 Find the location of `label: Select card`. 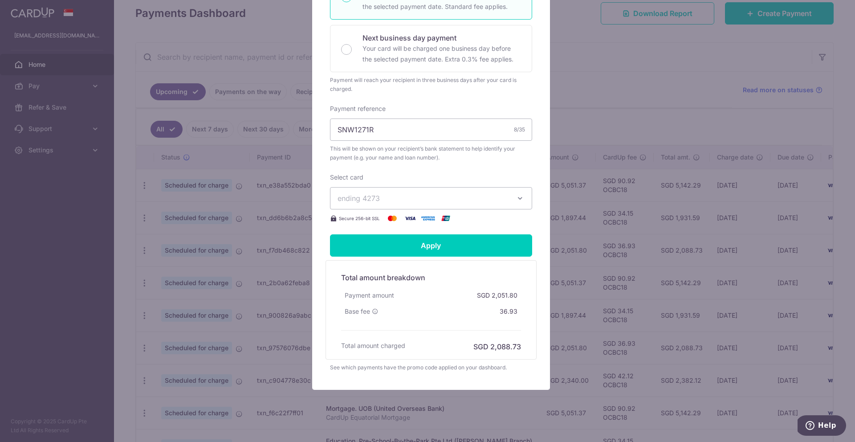

label: Select card is located at coordinates (347, 177).